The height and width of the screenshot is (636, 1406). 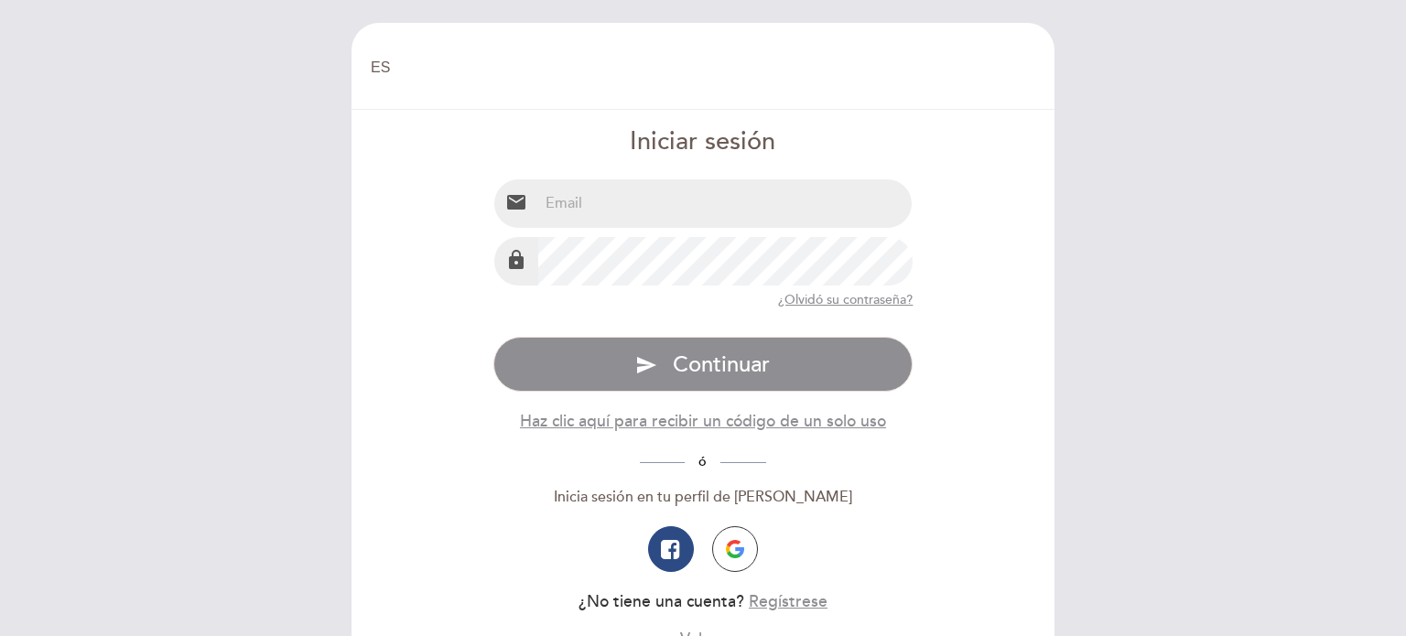 What do you see at coordinates (516, 260) in the screenshot?
I see `i: lock` at bounding box center [516, 260].